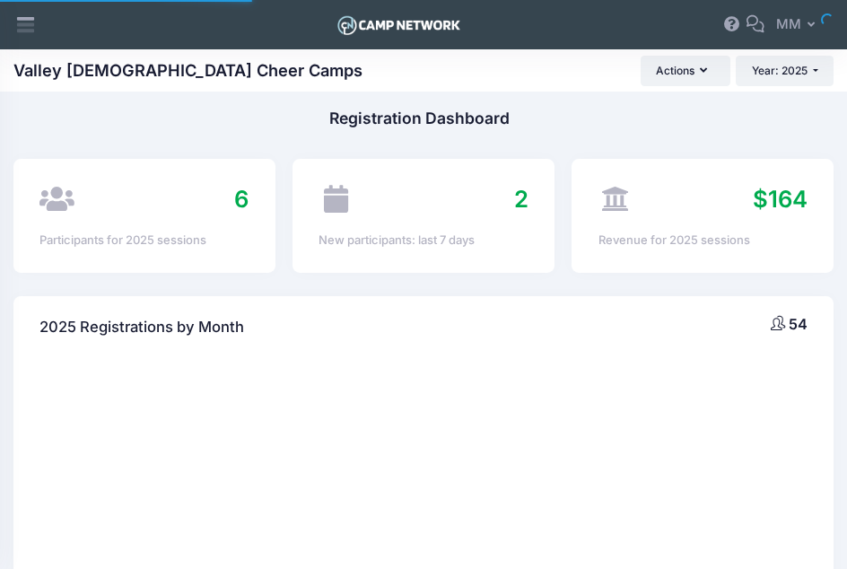 This screenshot has height=569, width=847. Describe the element at coordinates (789, 24) in the screenshot. I see `span: MM` at that location.